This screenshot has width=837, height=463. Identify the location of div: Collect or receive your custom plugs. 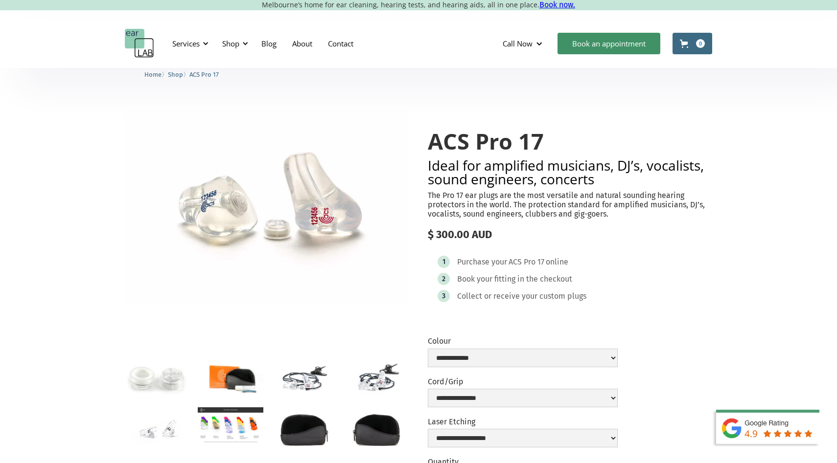
(522, 297).